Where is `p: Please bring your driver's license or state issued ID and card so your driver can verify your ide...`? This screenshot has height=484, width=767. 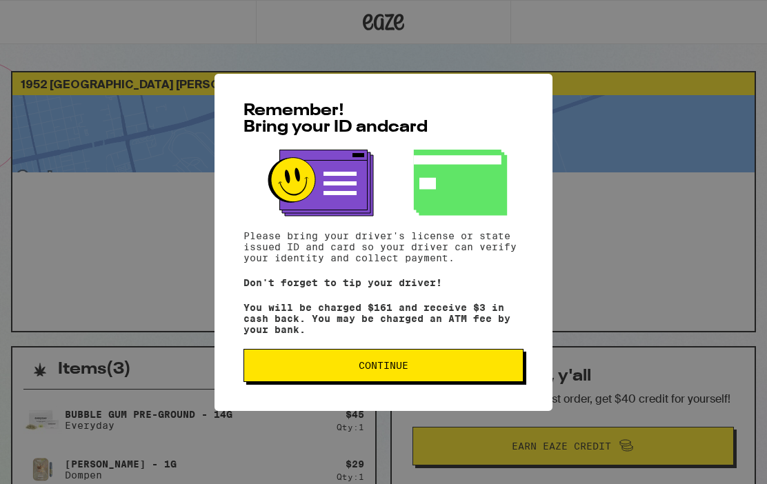
p: Please bring your driver's license or state issued ID and card so your driver can verify your ide... is located at coordinates (384, 247).